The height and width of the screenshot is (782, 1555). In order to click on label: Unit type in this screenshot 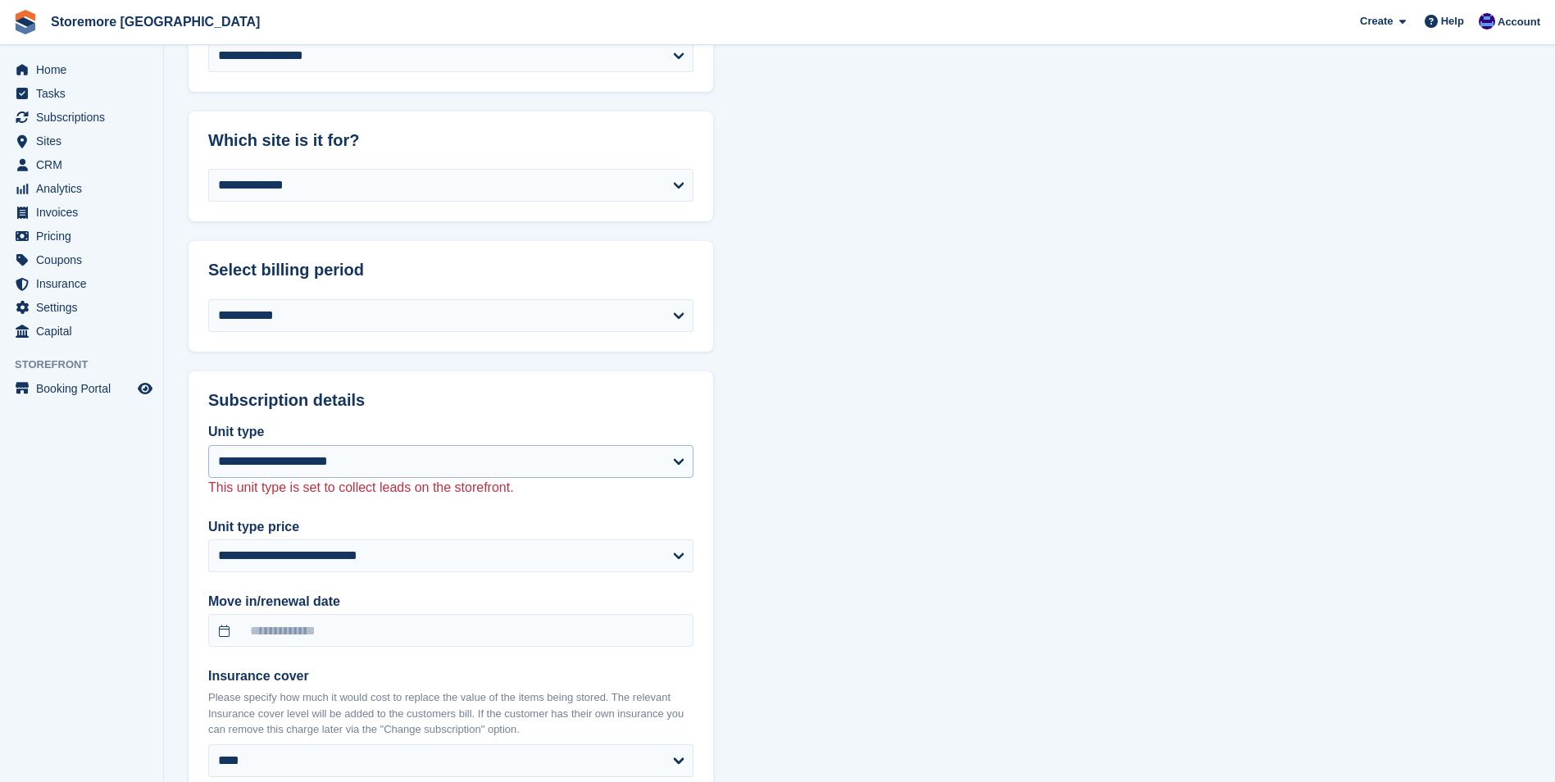, I will do `click(451, 432)`.